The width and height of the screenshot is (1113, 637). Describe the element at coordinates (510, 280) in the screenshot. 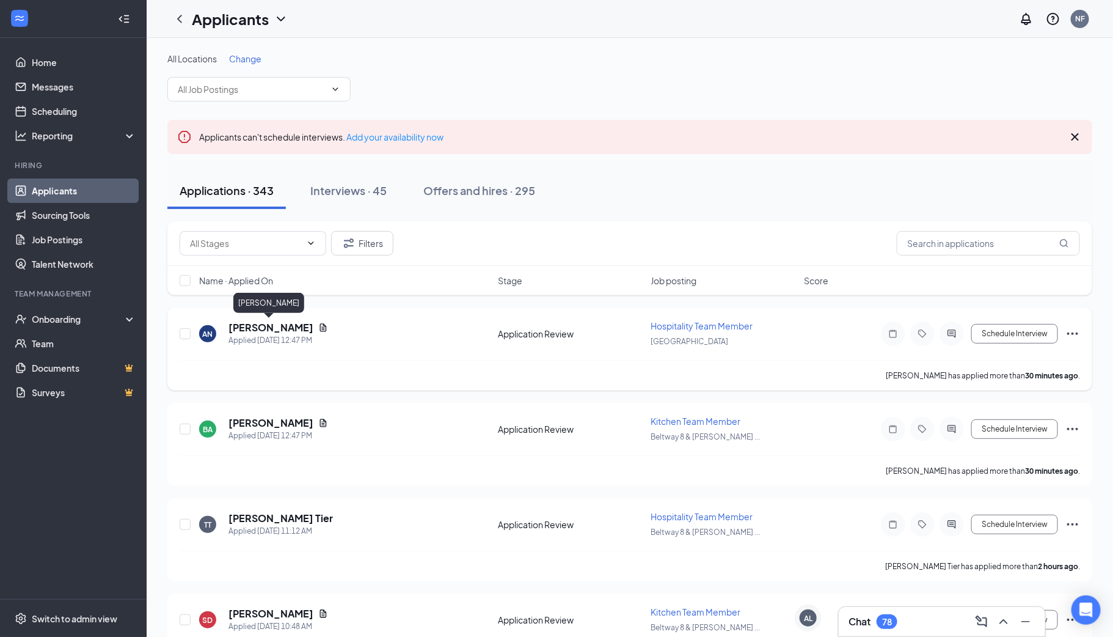

I see `span: Stage` at that location.